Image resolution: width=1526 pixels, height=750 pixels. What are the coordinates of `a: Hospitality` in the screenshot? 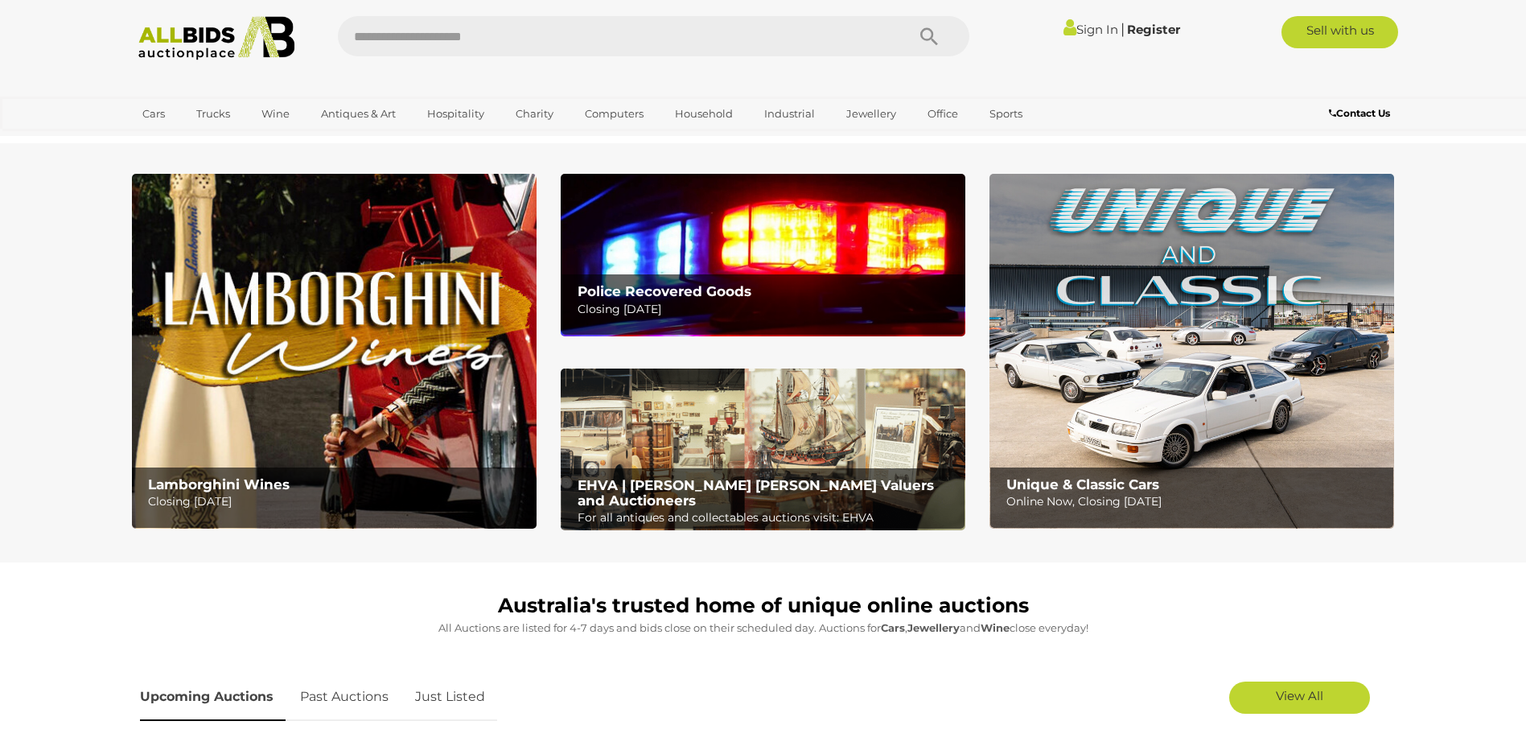 It's located at (455, 113).